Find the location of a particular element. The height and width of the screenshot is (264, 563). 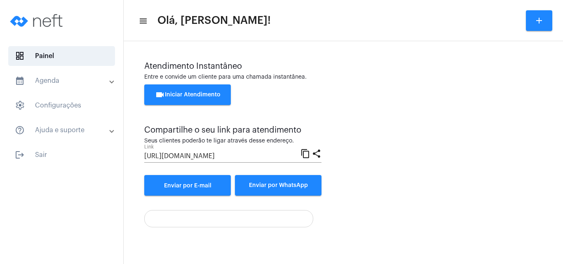

span: Painel is located at coordinates (61, 56).